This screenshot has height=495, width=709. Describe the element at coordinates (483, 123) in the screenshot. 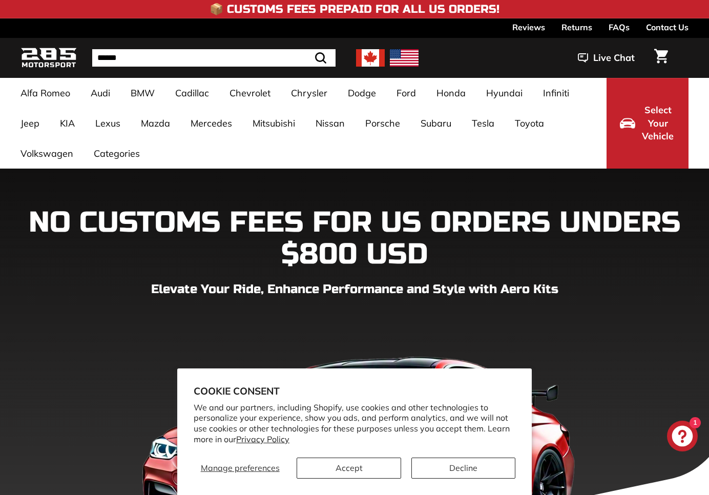

I see `a: Tesla` at that location.